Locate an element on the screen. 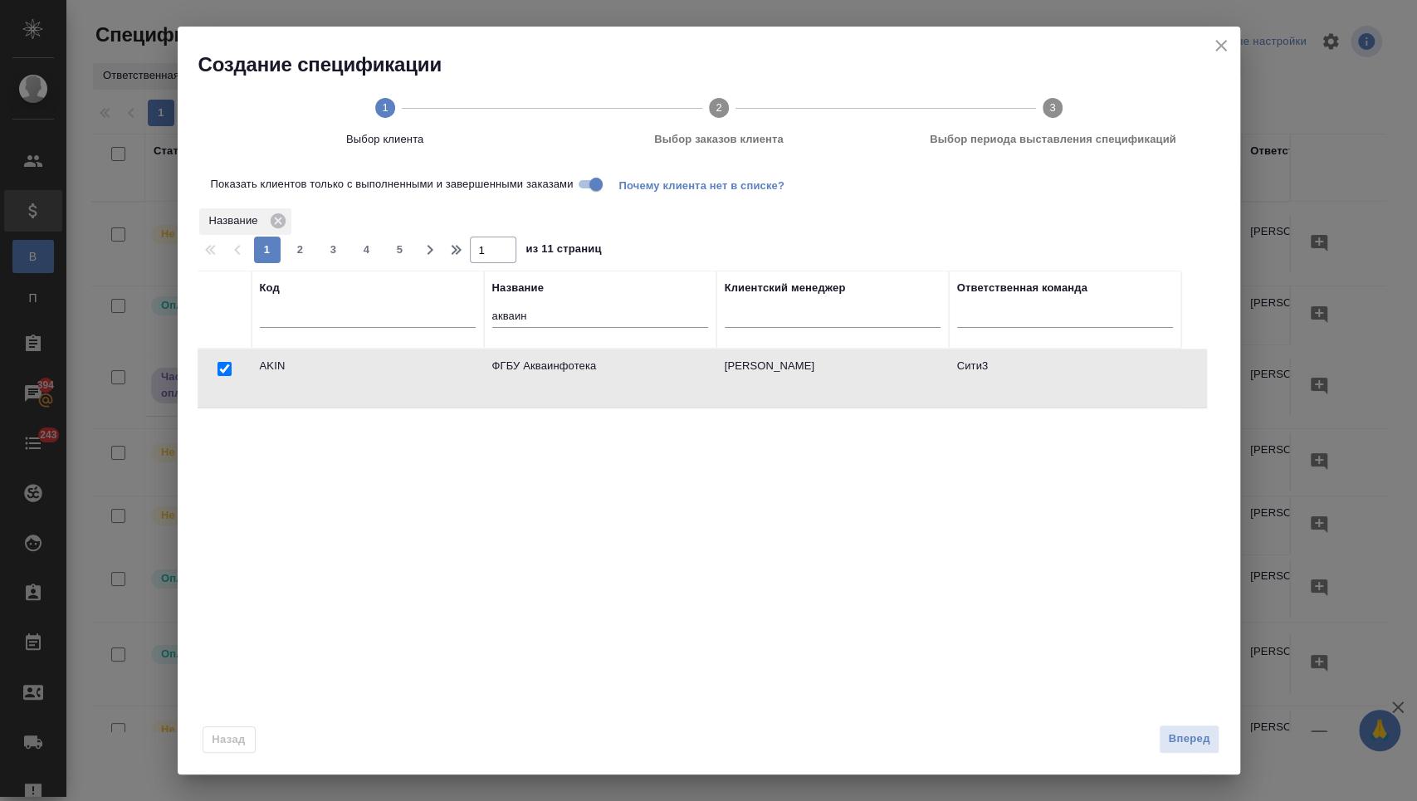 The image size is (1417, 801). button: close is located at coordinates (1221, 46).